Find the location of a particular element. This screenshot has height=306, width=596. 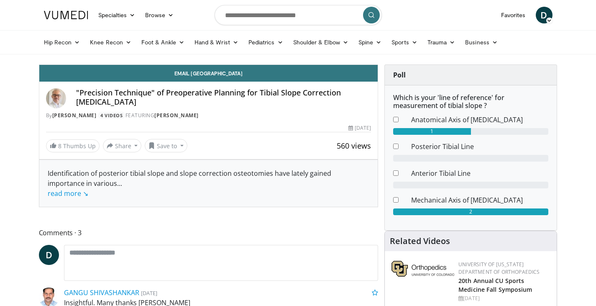

a: Shoulder & Elbow is located at coordinates (321, 42).